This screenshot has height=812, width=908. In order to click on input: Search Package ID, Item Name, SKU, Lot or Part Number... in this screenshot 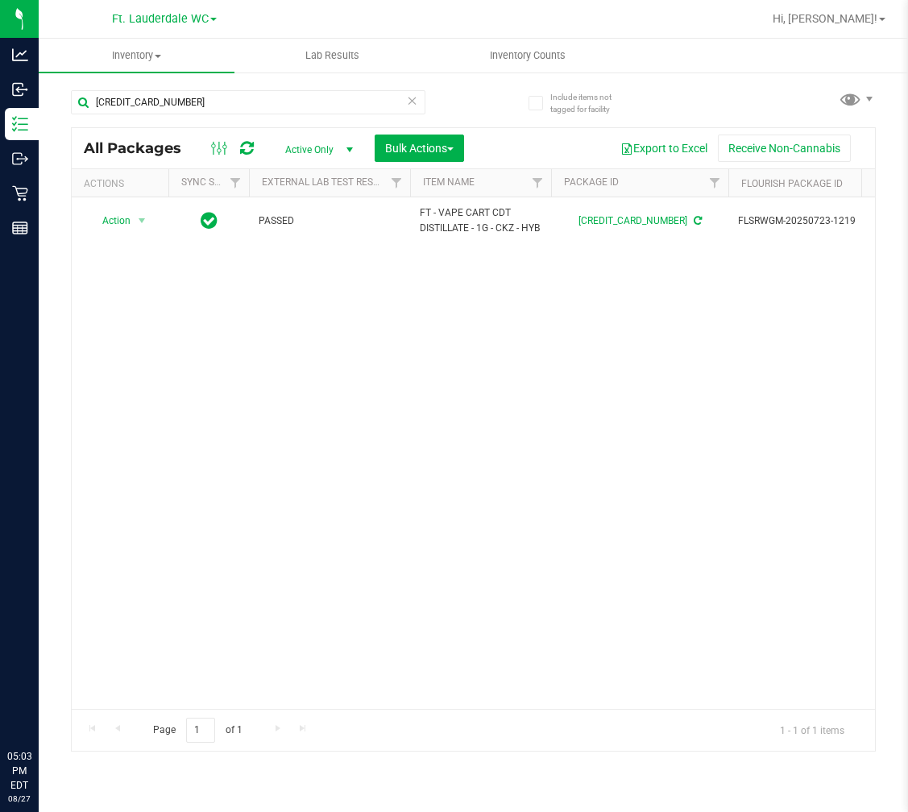, I will do `click(248, 102)`.